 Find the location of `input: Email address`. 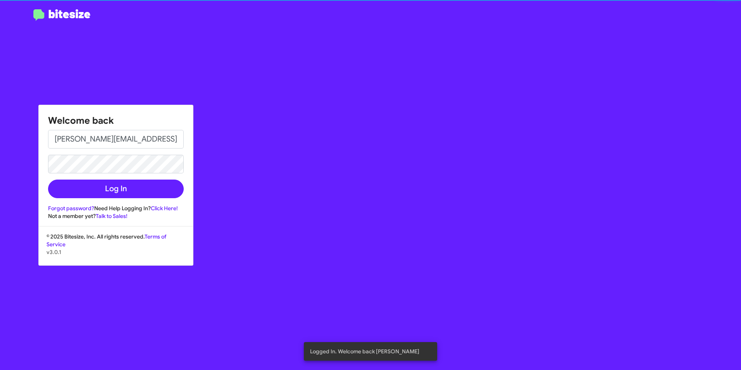

input: Email address is located at coordinates (116, 139).